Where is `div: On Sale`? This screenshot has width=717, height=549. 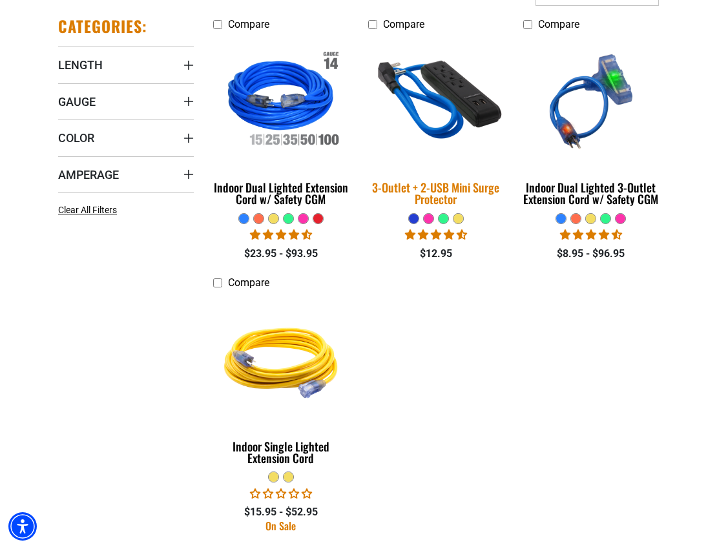 div: On Sale is located at coordinates (281, 526).